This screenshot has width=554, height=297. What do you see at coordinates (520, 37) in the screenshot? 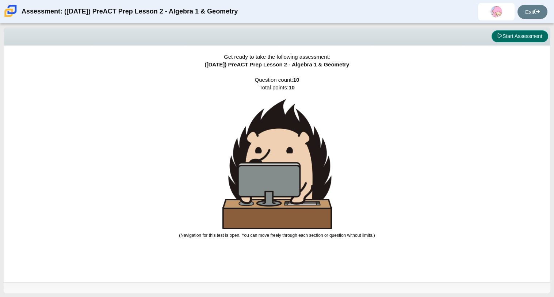
I see `button: Start Assessment` at bounding box center [520, 37].